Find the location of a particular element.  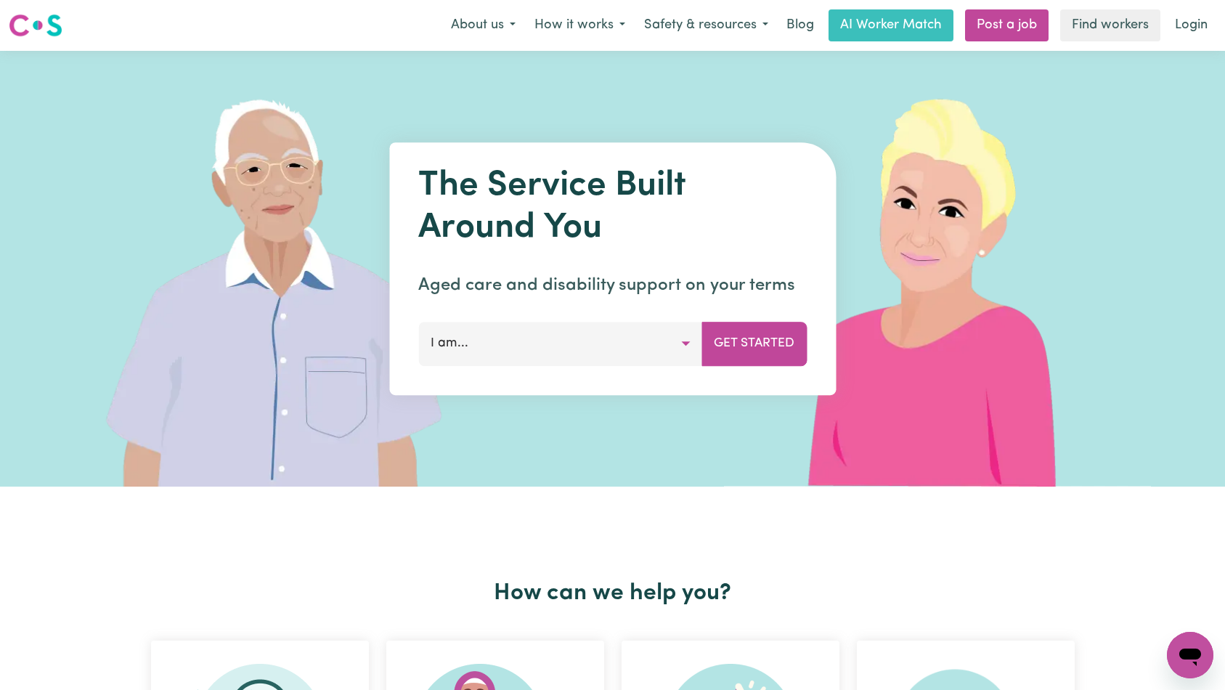

button: I am... is located at coordinates (560, 343).